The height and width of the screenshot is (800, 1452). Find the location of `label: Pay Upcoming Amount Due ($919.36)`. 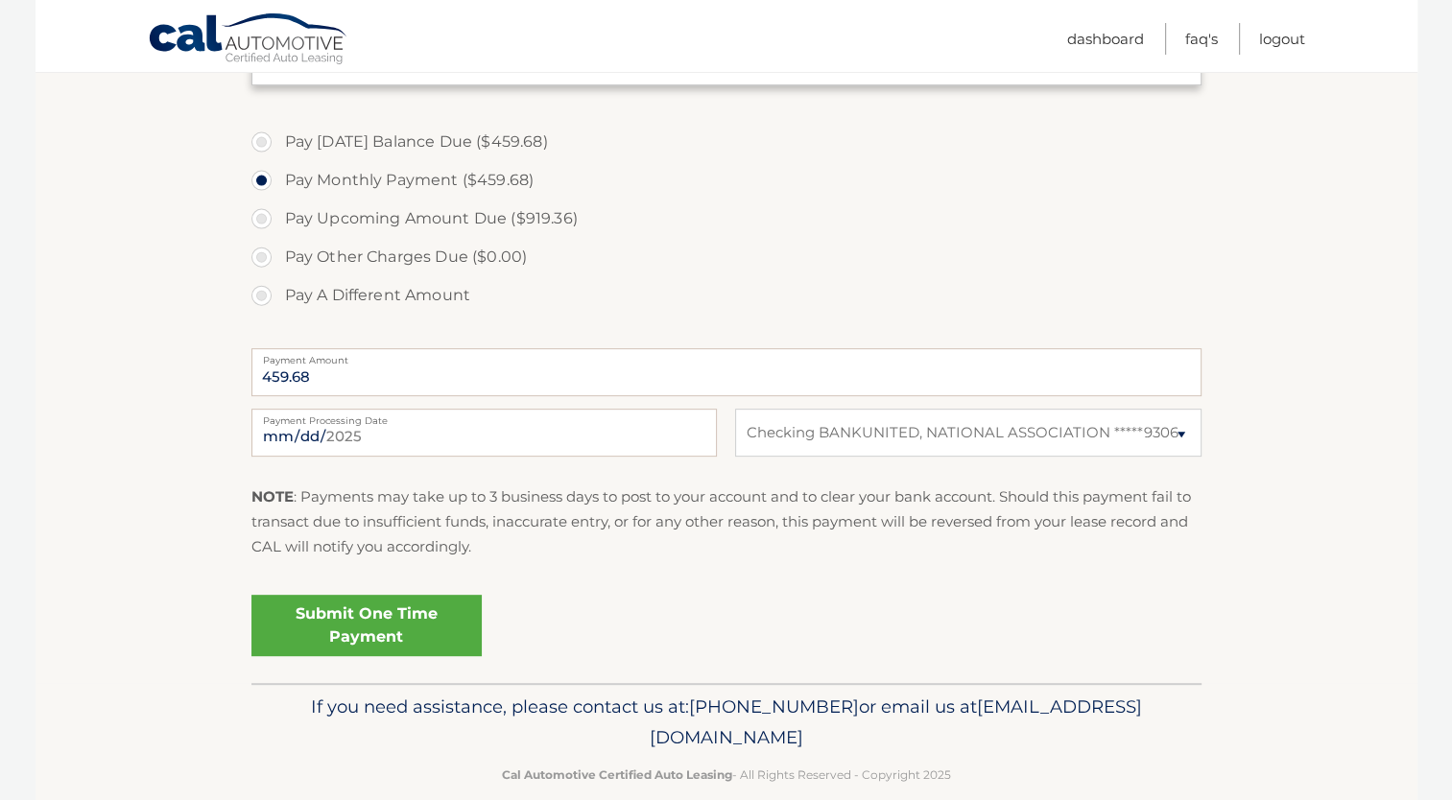

label: Pay Upcoming Amount Due ($919.36) is located at coordinates (727, 219).